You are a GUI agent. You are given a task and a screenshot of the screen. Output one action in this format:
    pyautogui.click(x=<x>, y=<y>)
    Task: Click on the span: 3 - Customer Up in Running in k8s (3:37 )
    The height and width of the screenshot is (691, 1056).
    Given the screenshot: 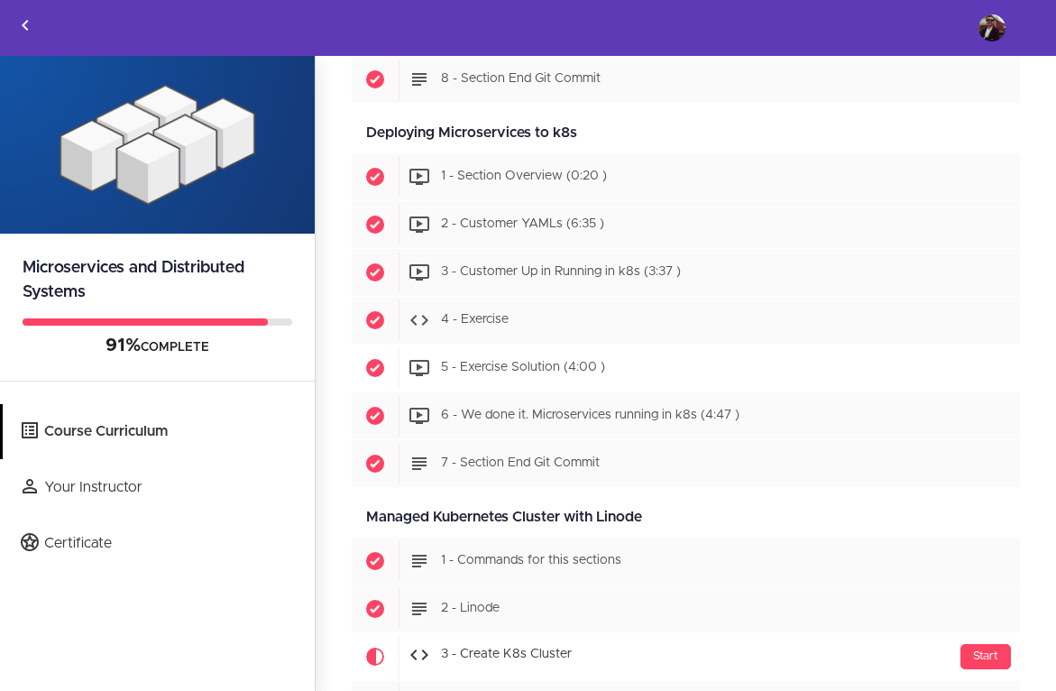 What is the action you would take?
    pyautogui.click(x=561, y=272)
    